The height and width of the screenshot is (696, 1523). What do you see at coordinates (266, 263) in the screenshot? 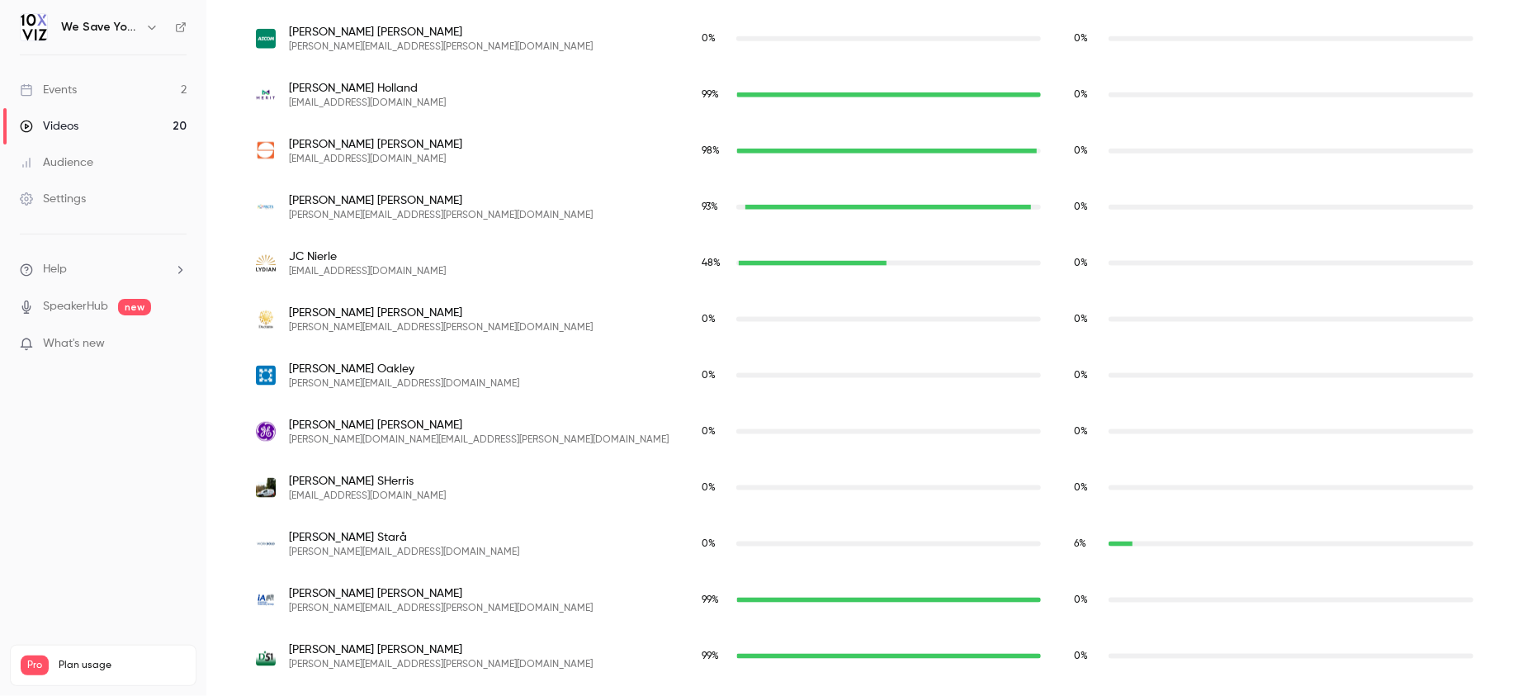
I see `img: lydianenergy.com` at bounding box center [266, 263].